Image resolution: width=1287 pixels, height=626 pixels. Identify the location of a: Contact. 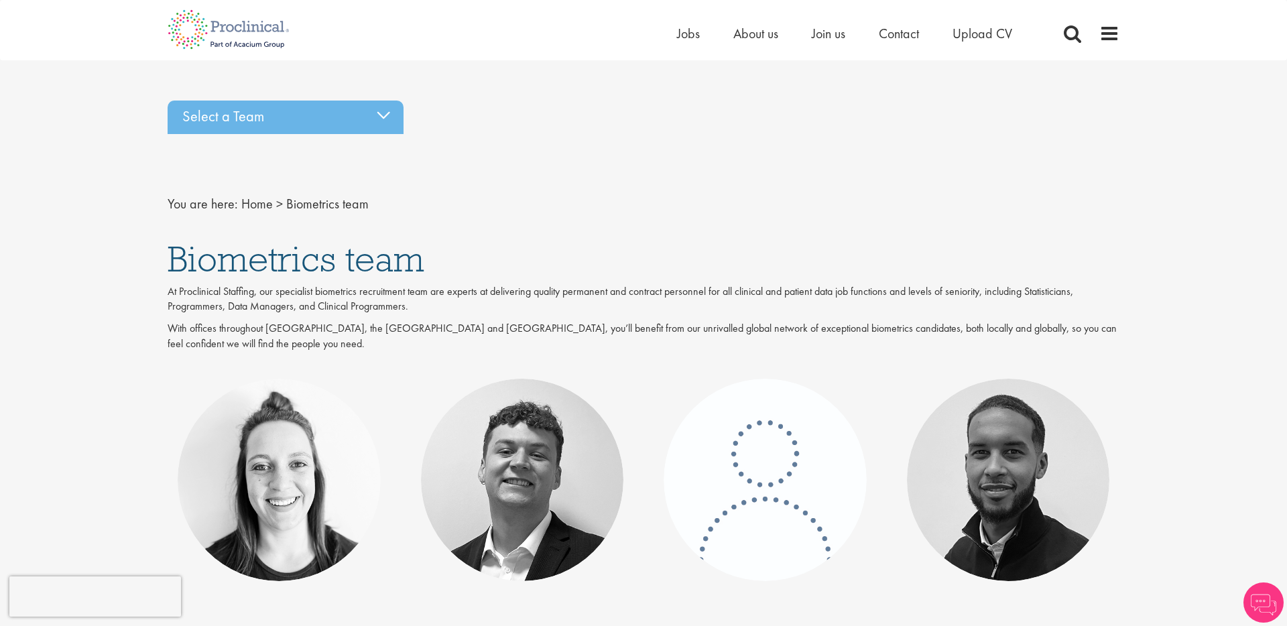
(899, 34).